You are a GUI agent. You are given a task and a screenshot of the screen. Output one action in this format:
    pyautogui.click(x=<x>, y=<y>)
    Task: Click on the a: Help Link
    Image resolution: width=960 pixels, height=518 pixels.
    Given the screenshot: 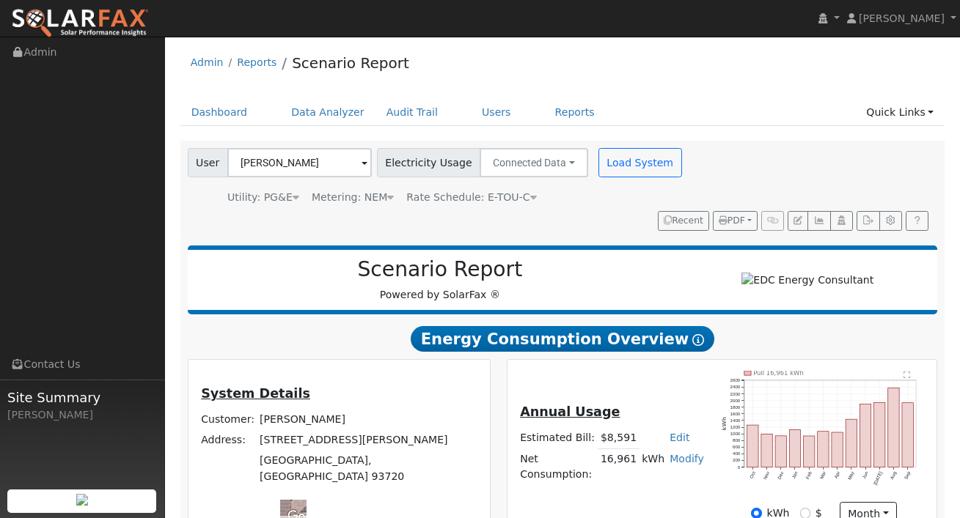 What is the action you would take?
    pyautogui.click(x=917, y=221)
    